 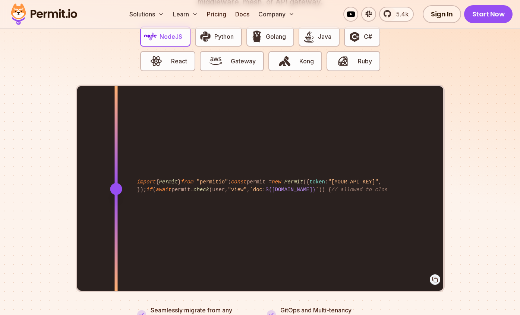 What do you see at coordinates (171, 37) in the screenshot?
I see `span: NodeJS` at bounding box center [171, 37].